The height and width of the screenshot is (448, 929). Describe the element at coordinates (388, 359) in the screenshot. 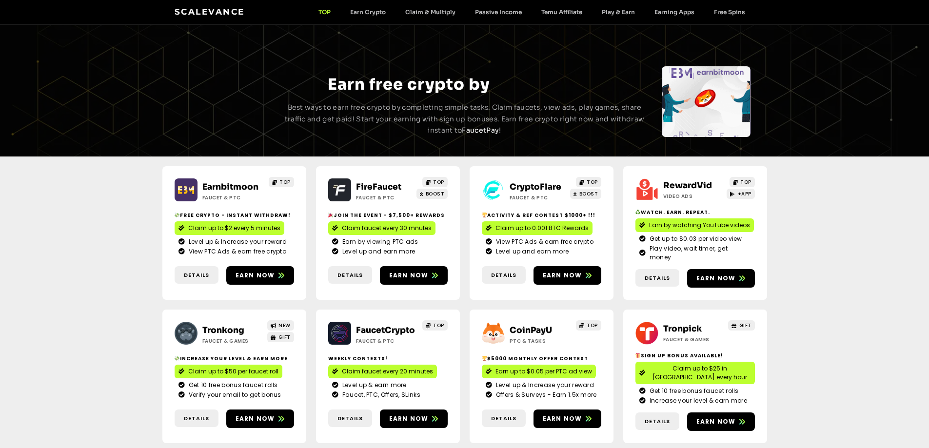

I see `h2: Weekly contests!` at that location.